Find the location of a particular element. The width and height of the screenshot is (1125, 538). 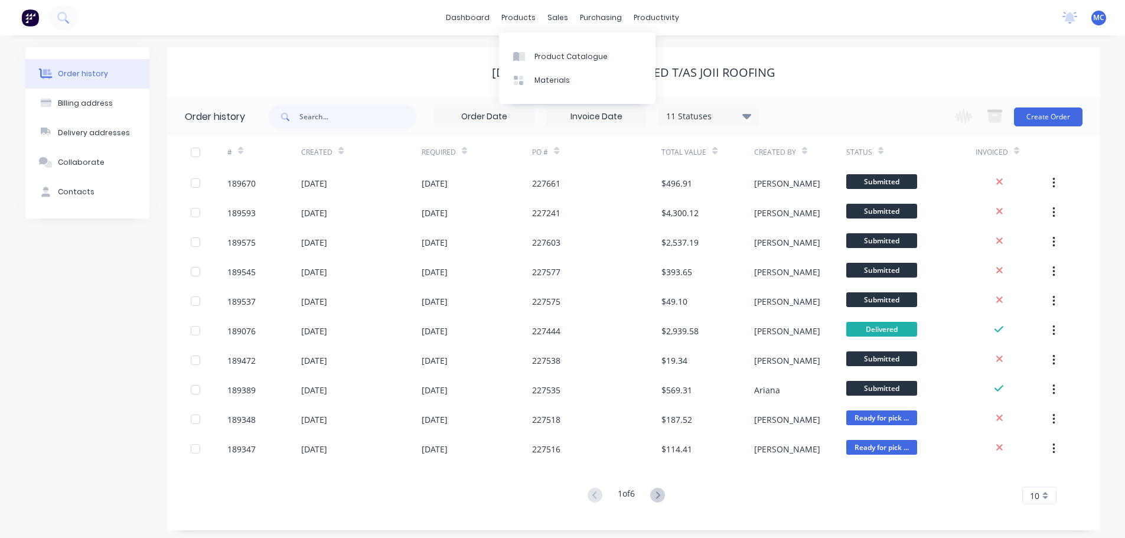

div: Order history is located at coordinates (83, 74).